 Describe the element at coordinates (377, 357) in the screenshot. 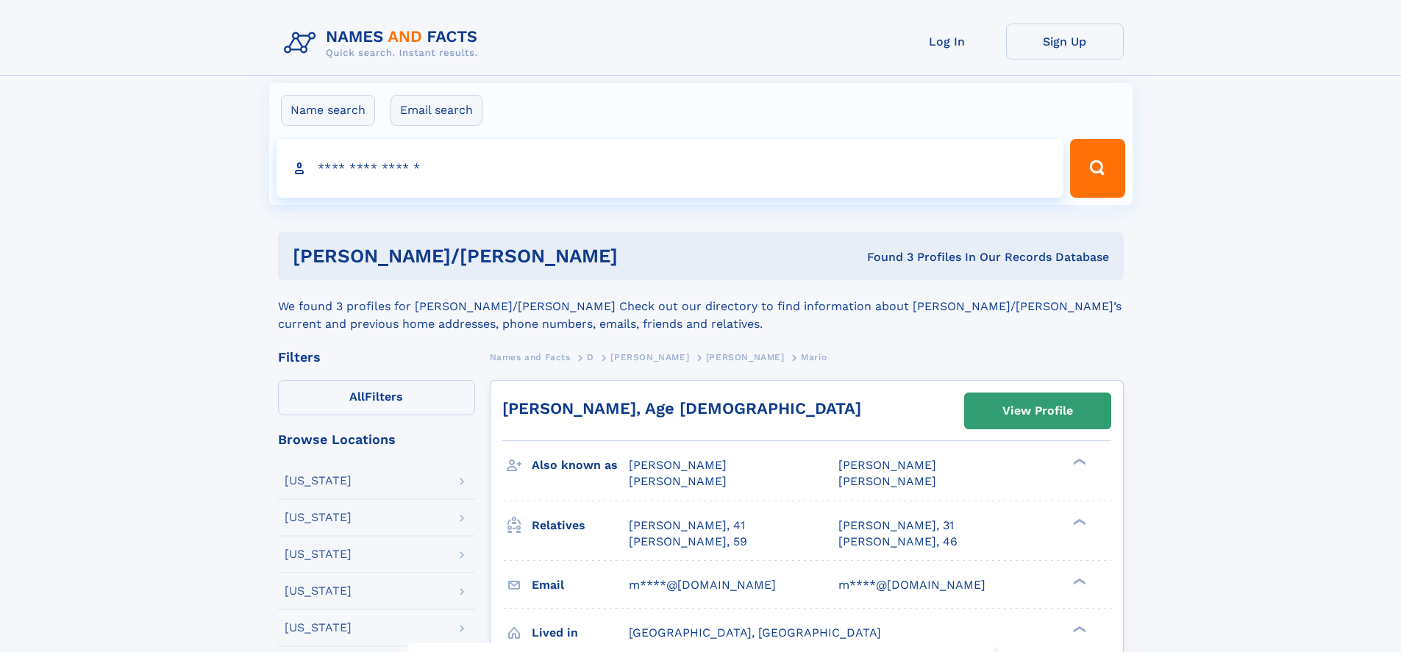

I see `div: Filters` at that location.